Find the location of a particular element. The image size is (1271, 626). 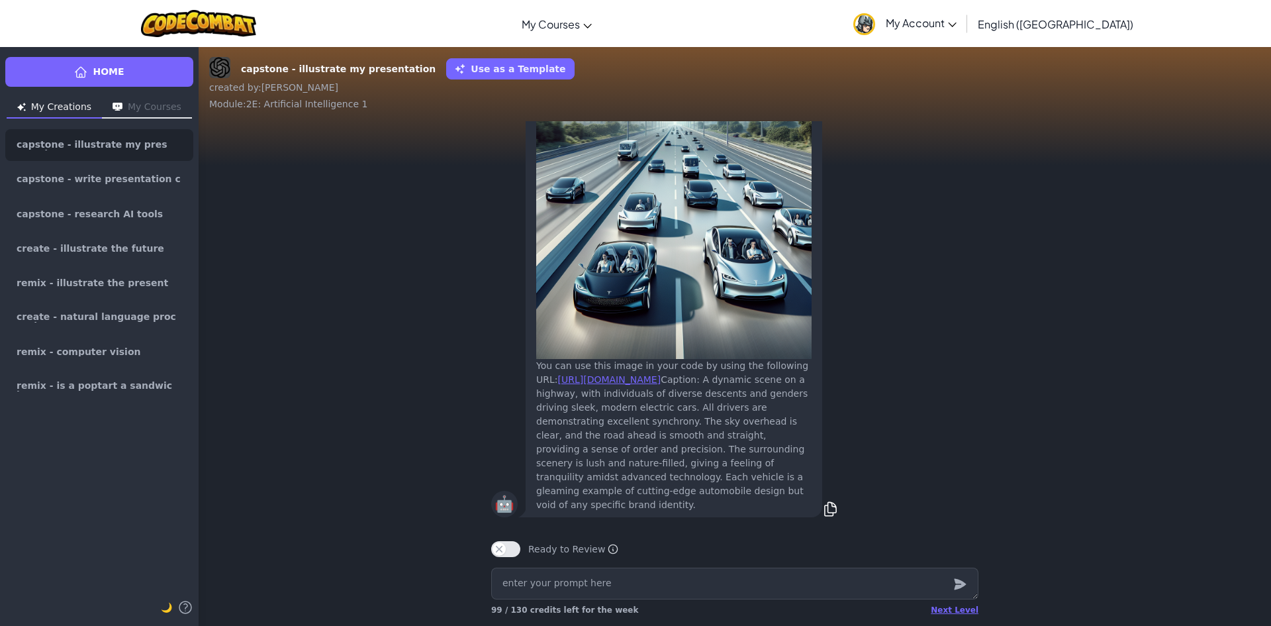

a: remix - illustrate the present is located at coordinates (99, 283).